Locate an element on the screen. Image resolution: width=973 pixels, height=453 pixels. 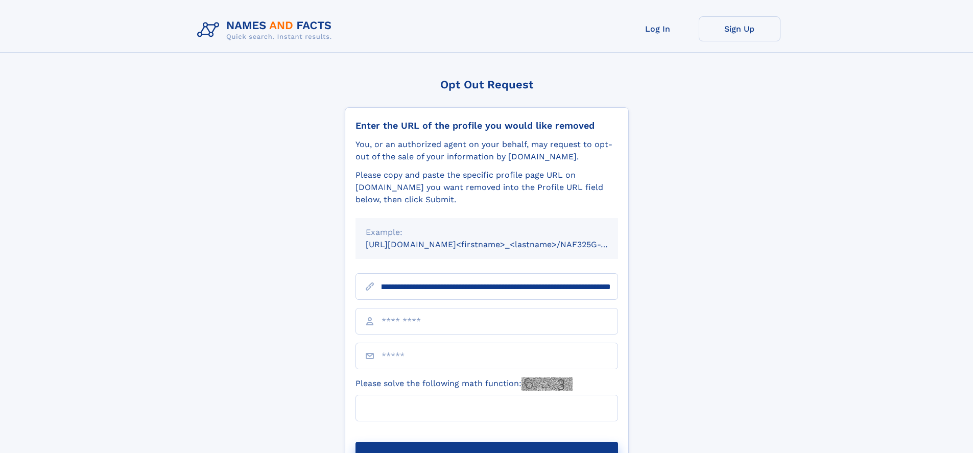
a: Sign Up is located at coordinates (739, 29).